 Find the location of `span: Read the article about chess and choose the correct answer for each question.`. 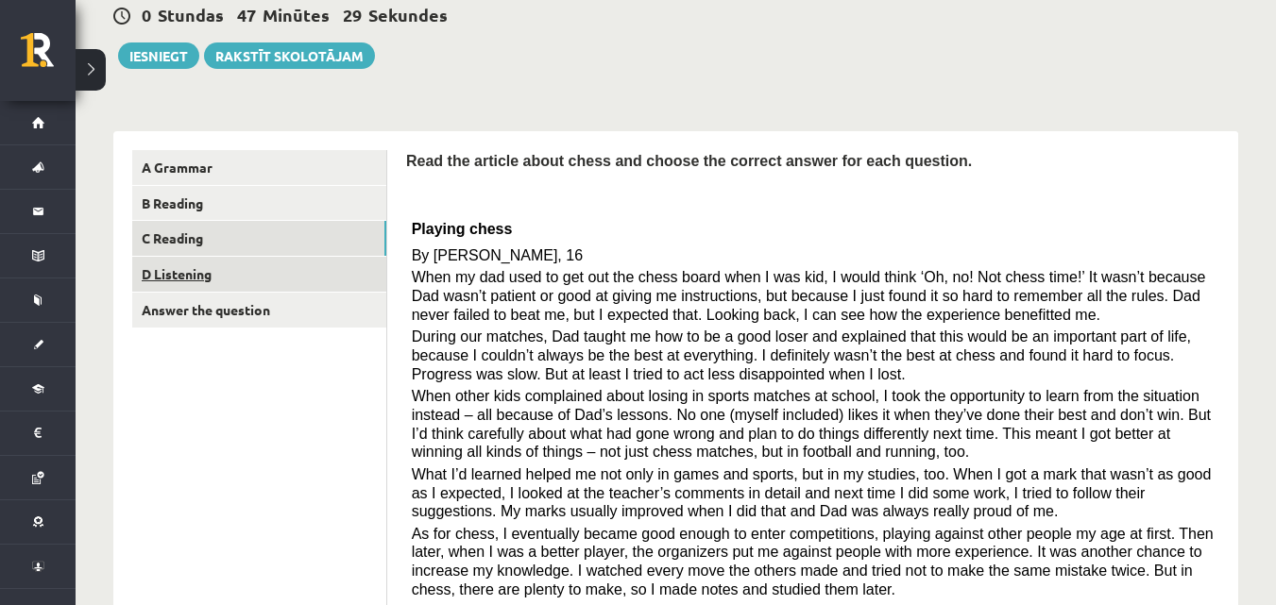

span: Read the article about chess and choose the correct answer for each question. is located at coordinates (688, 161).